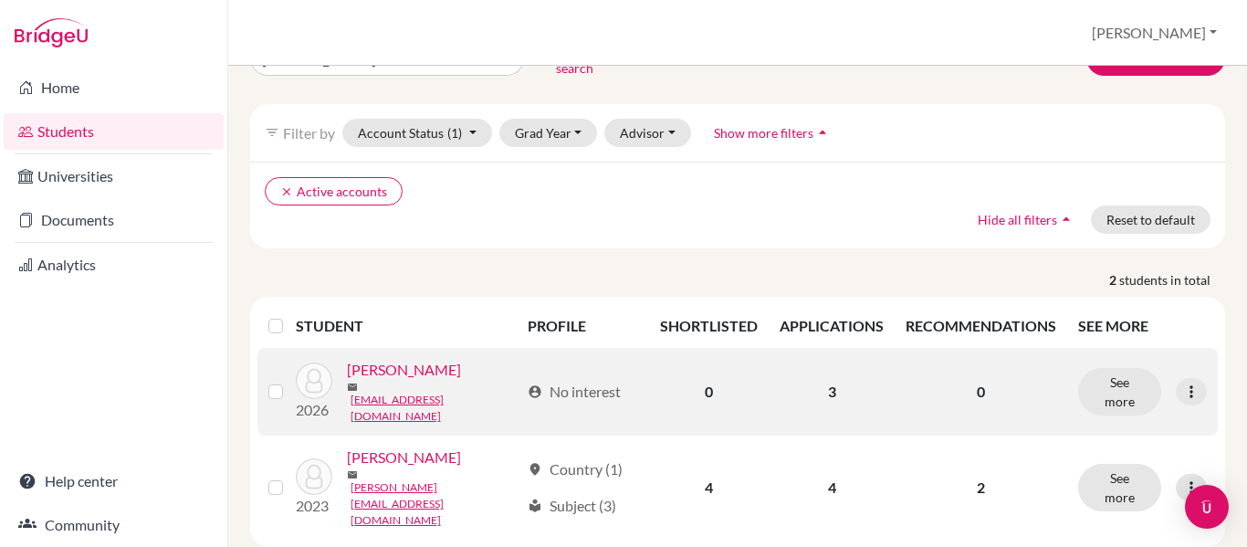  What do you see at coordinates (314, 506) in the screenshot?
I see `p: 2023` at bounding box center [314, 506].